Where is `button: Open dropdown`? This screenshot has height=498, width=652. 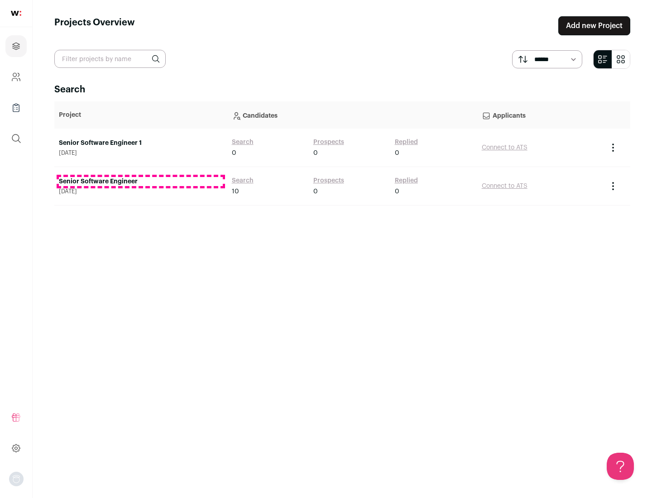
button: Open dropdown is located at coordinates (16, 479).